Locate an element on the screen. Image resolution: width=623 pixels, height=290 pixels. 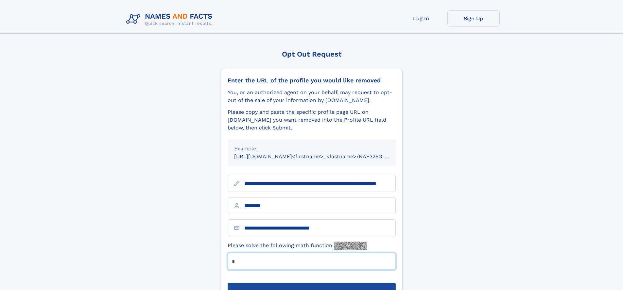
label: Please solve the following math function: is located at coordinates (297, 246).